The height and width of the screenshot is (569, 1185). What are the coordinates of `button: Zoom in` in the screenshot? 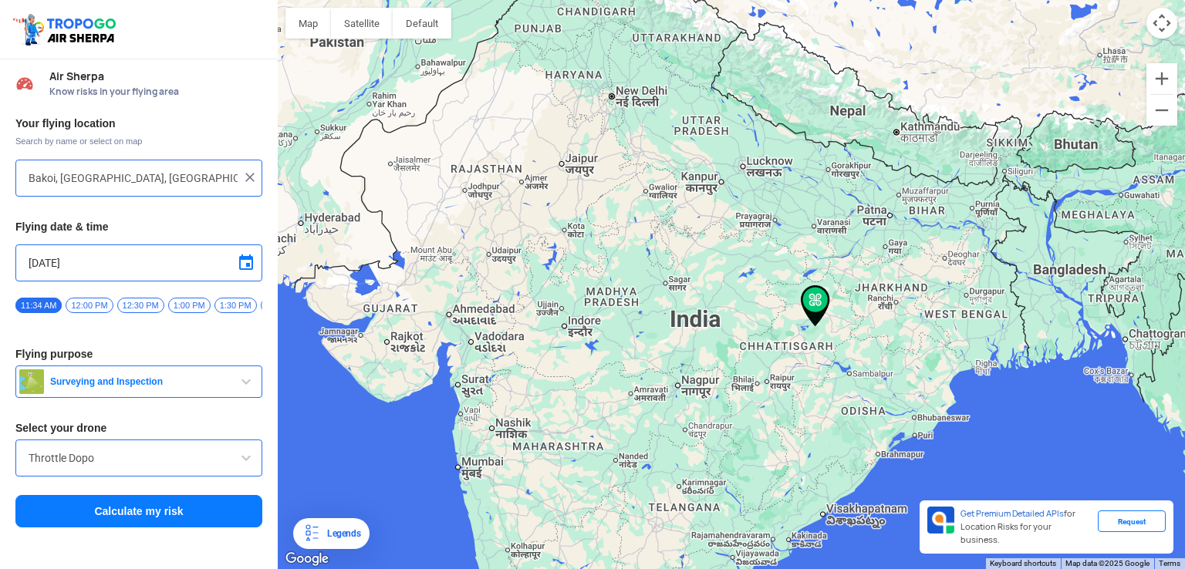 It's located at (1162, 79).